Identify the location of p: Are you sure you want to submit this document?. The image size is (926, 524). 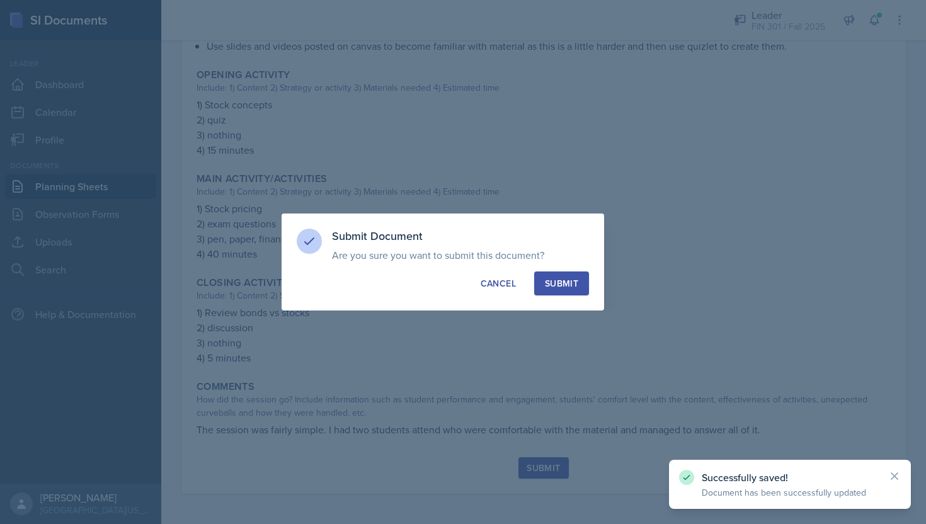
(461, 255).